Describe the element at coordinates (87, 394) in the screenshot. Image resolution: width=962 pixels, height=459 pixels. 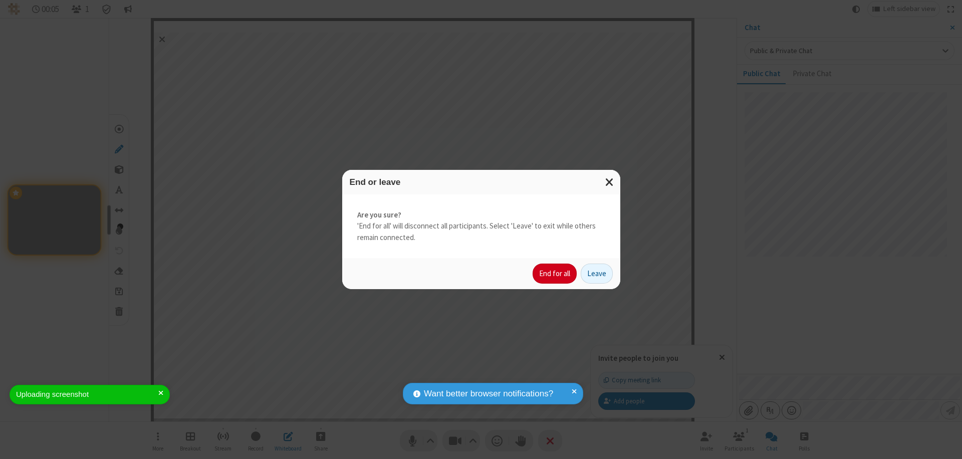
I see `div: Uploading screenshot` at that location.